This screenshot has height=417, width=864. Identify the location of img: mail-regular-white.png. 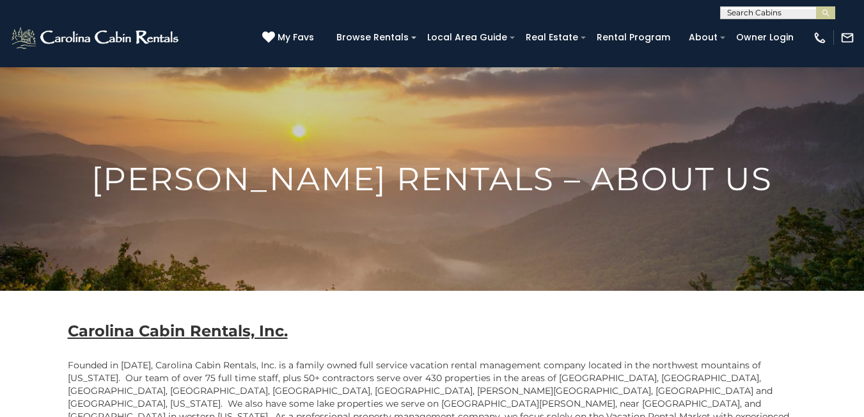
(848, 38).